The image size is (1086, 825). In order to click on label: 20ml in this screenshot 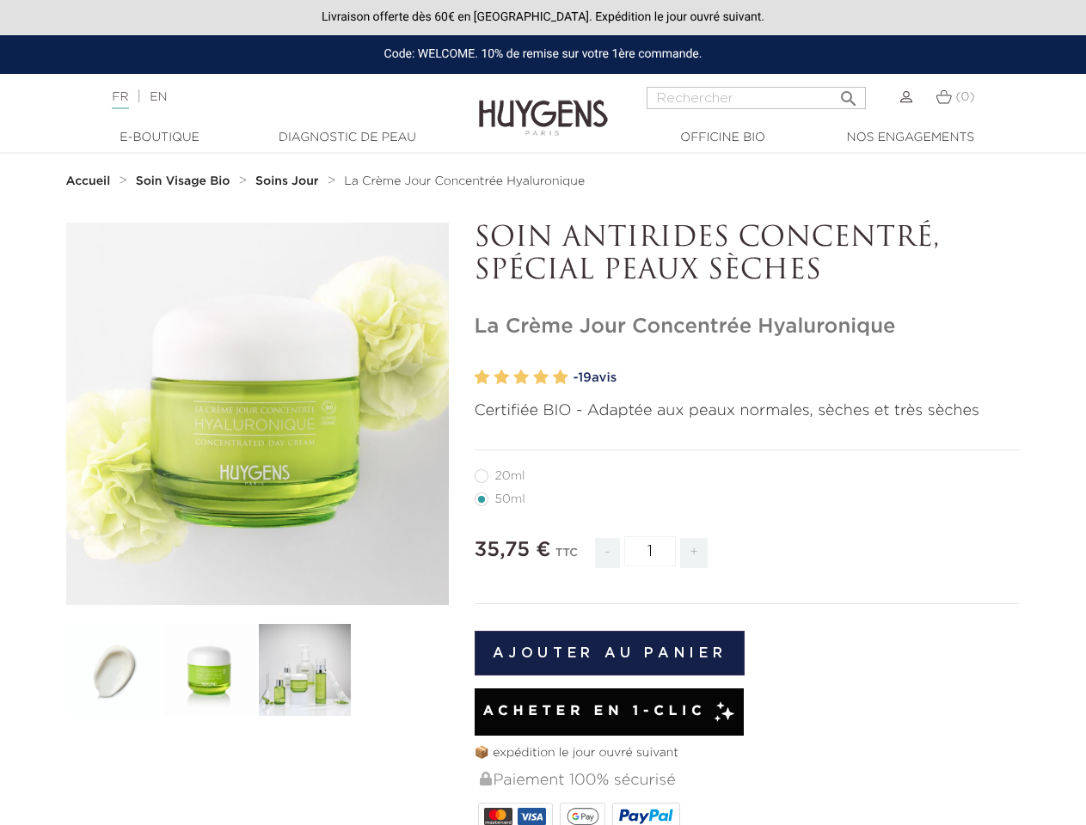, I will do `click(510, 476)`.